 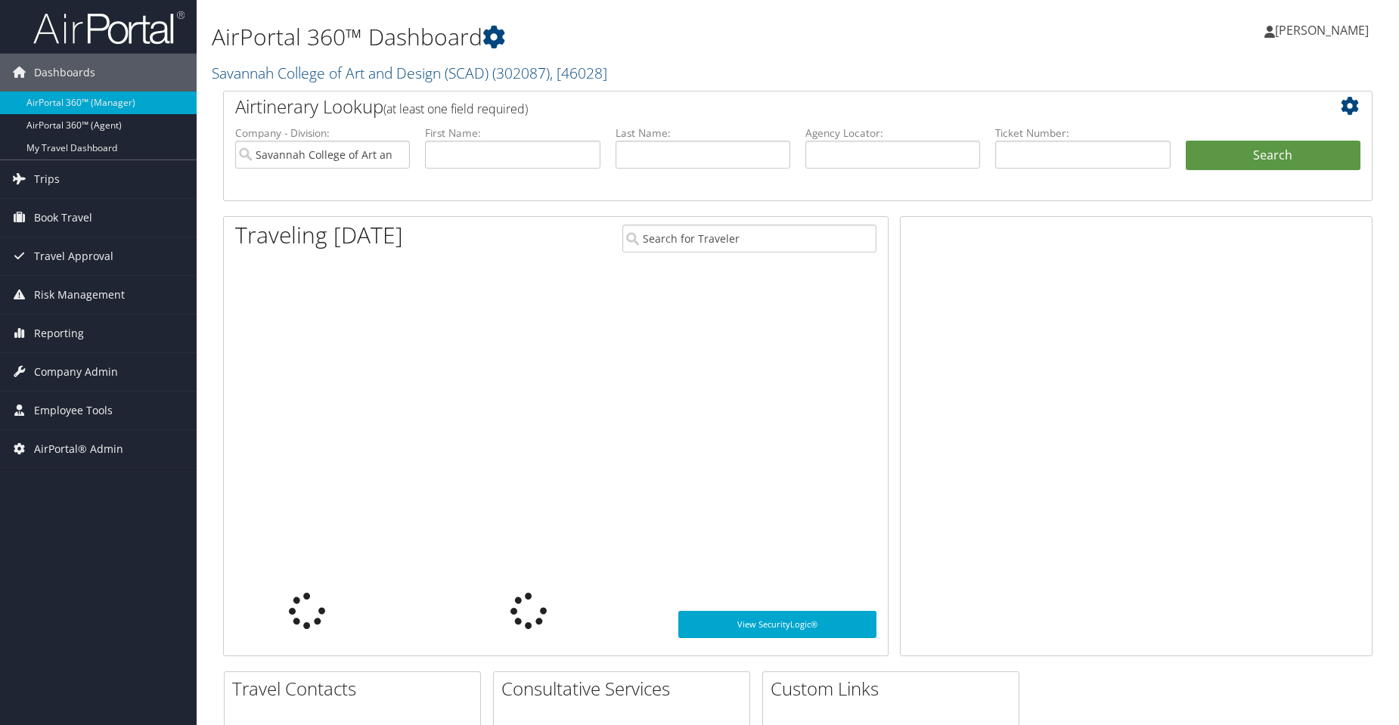 I want to click on input: Search for Traveler, so click(x=749, y=238).